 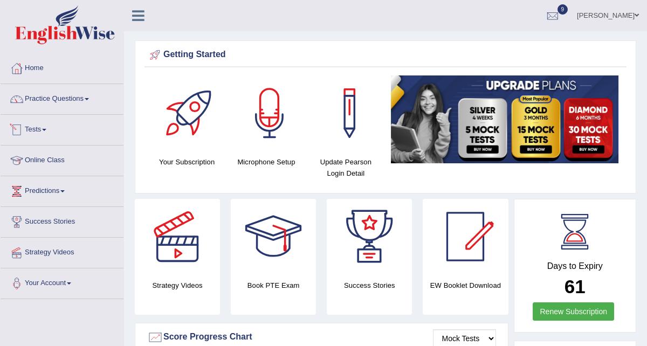 What do you see at coordinates (563, 9) in the screenshot?
I see `span: 9` at bounding box center [563, 9].